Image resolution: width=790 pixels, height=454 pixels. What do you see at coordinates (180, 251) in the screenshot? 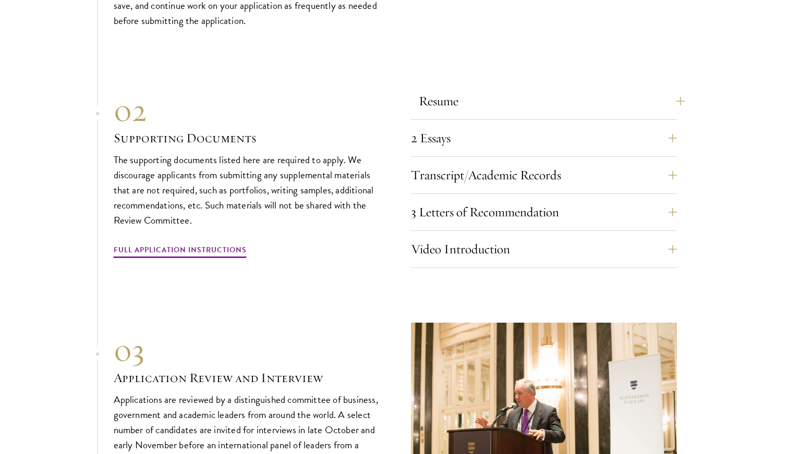
I see `a: Full Application Instructions` at bounding box center [180, 251].